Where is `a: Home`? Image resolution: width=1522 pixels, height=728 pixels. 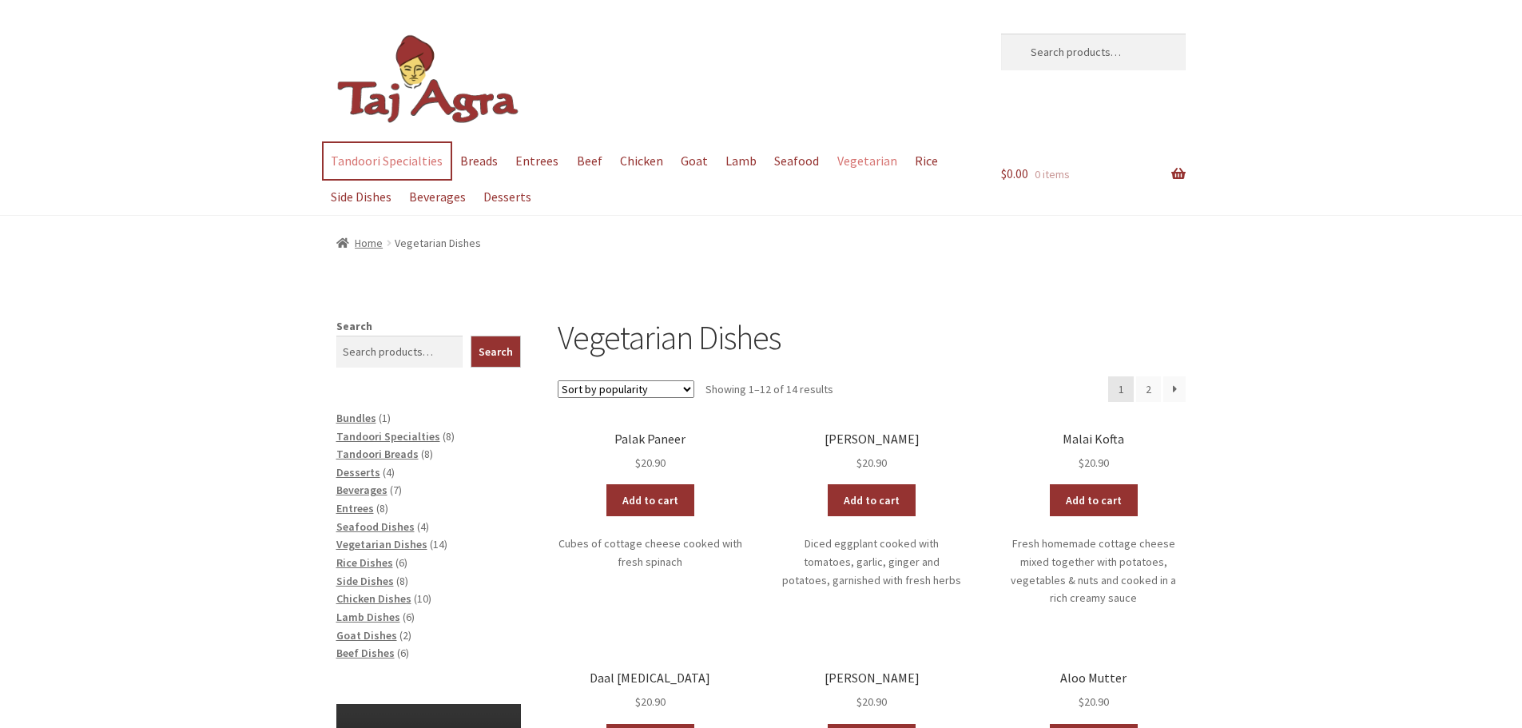 a: Home is located at coordinates (360, 243).